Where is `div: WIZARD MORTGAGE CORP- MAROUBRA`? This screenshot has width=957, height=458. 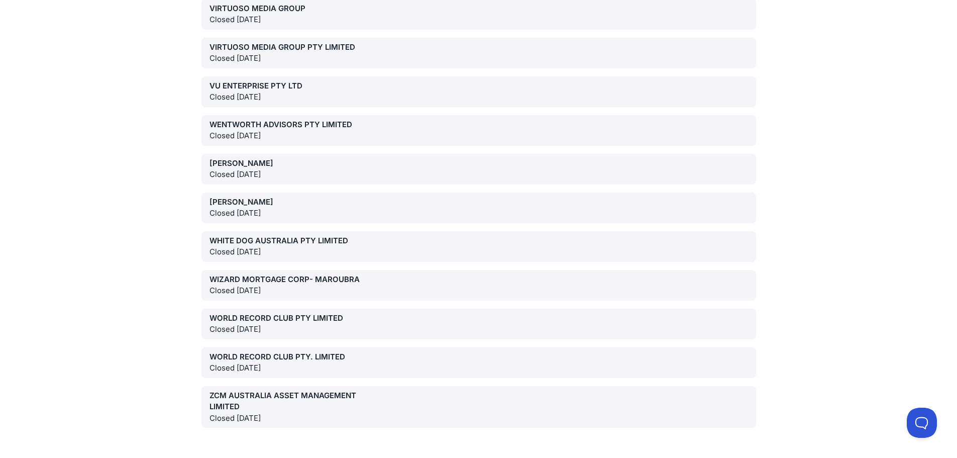 div: WIZARD MORTGAGE CORP- MAROUBRA is located at coordinates (298, 279).